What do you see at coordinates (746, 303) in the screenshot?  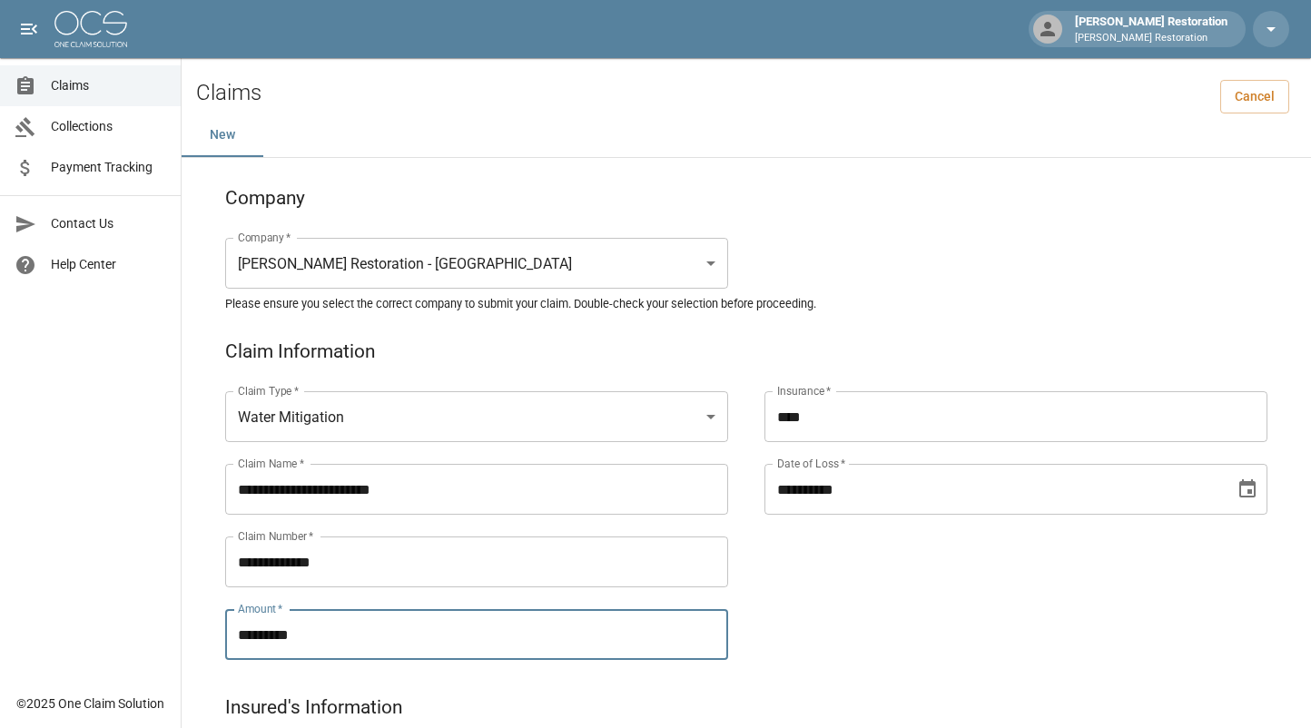 I see `h5: Please ensure you select the correct company to submit your claim. Double-check your selection be...` at bounding box center [746, 303].